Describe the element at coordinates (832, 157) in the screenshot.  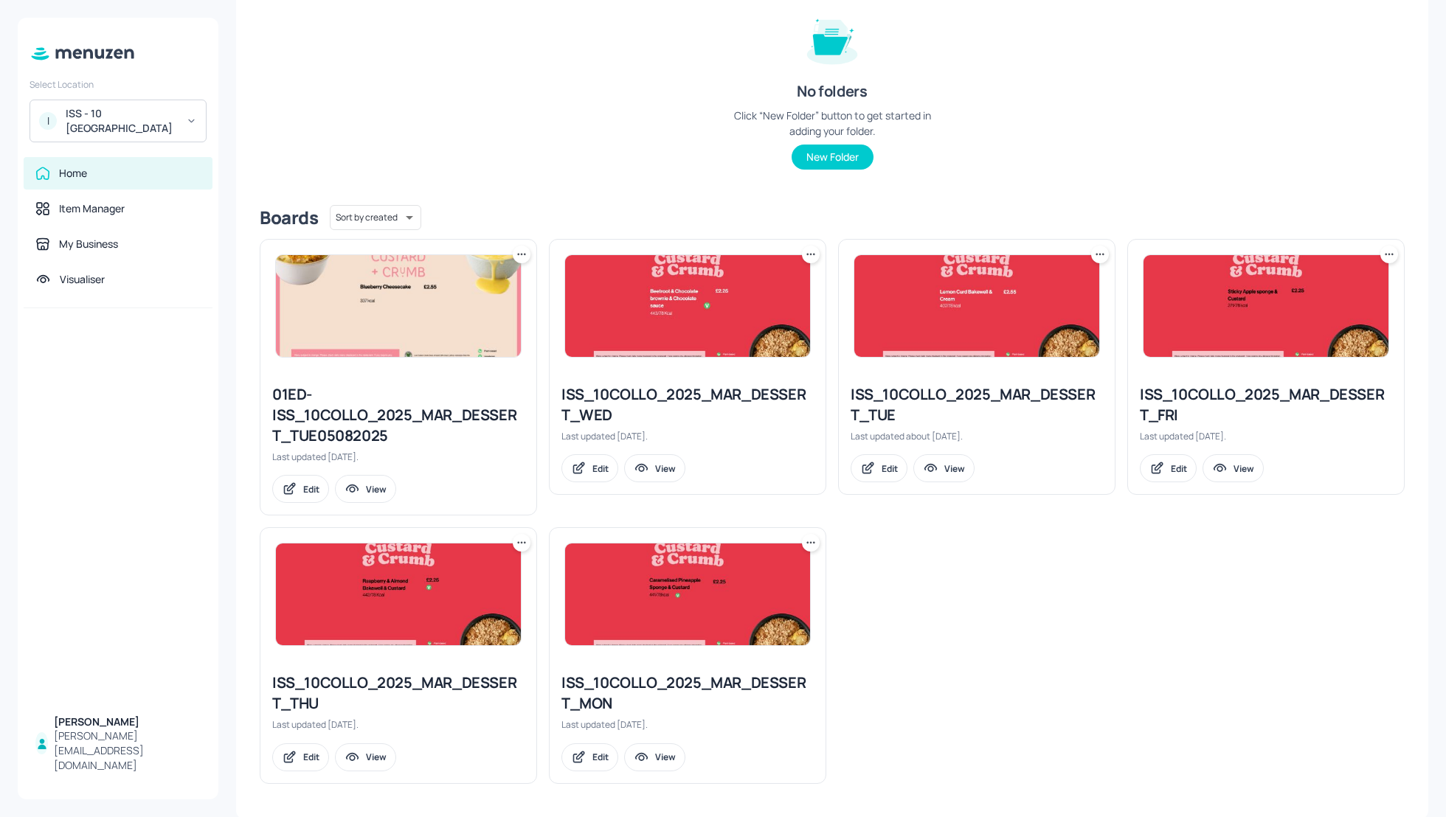
I see `button: New Folder` at that location.